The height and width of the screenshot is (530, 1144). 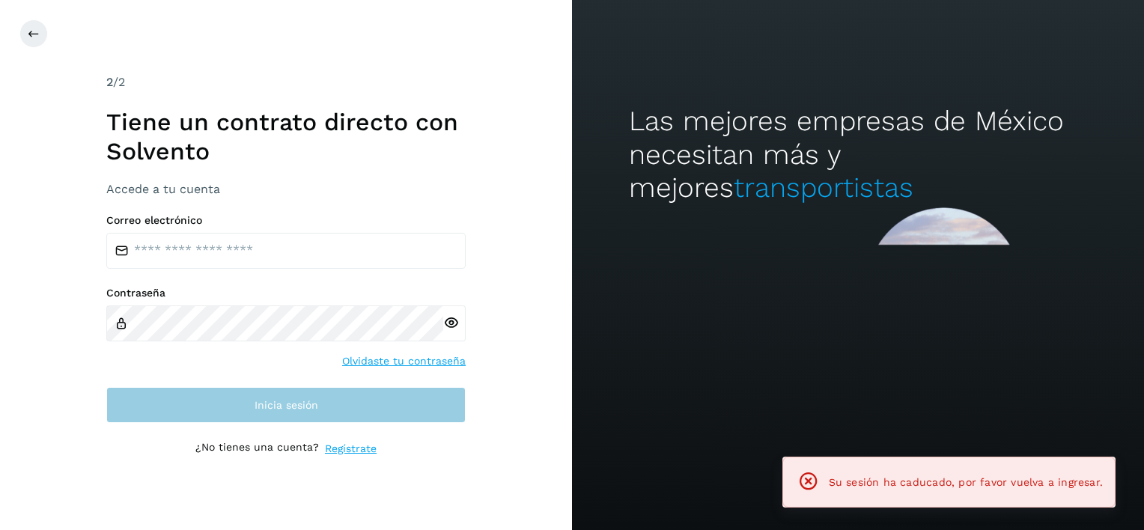 I want to click on label: Correo electrónico, so click(x=286, y=220).